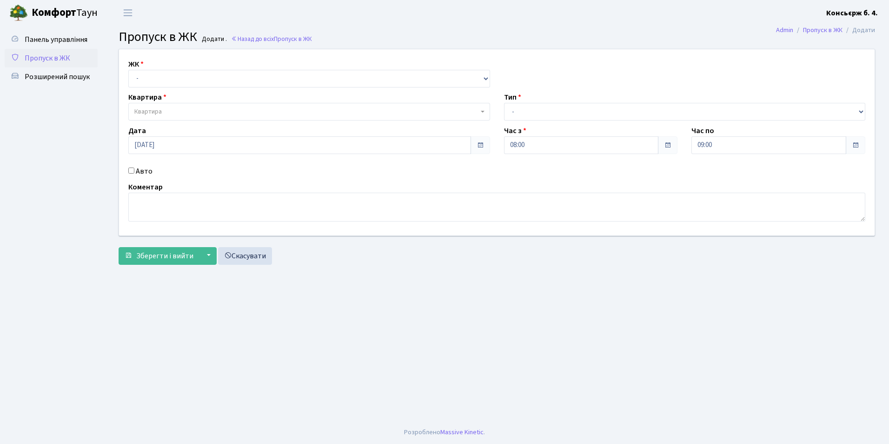 This screenshot has height=444, width=889. Describe the element at coordinates (245, 256) in the screenshot. I see `a: Скасувати` at that location.